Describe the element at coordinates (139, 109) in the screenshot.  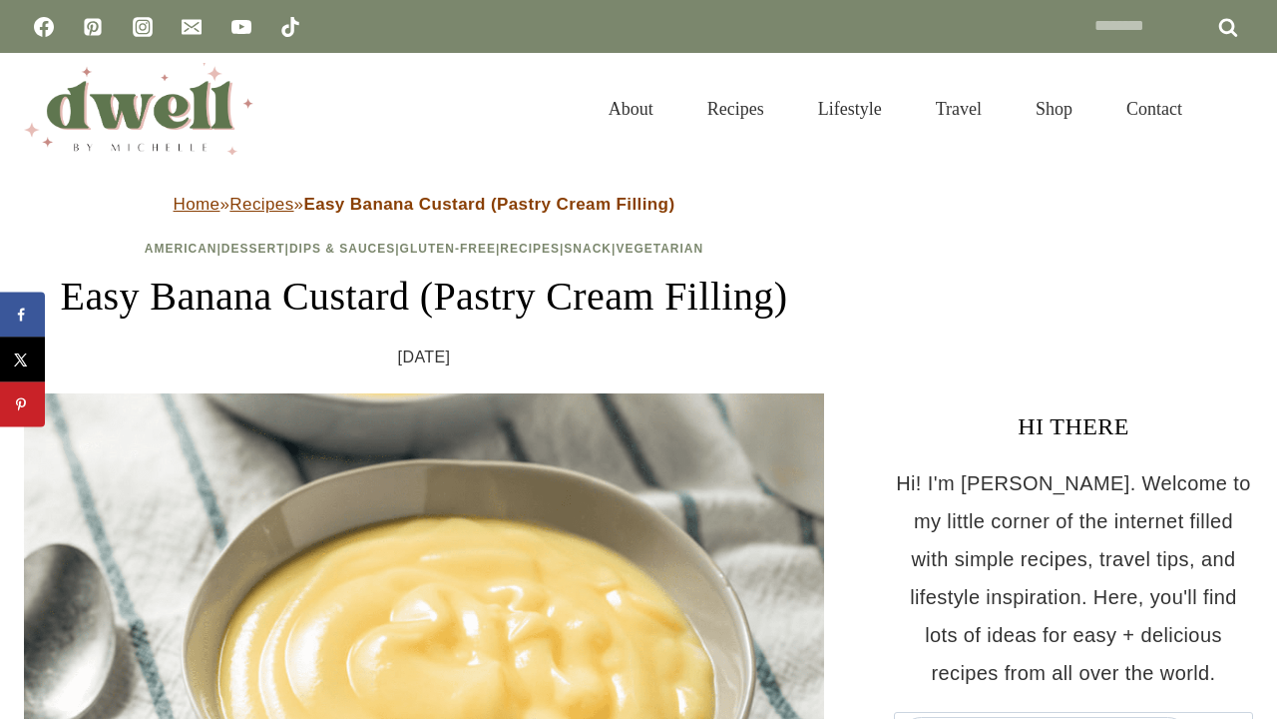
I see `a: DWELL by michelle` at that location.